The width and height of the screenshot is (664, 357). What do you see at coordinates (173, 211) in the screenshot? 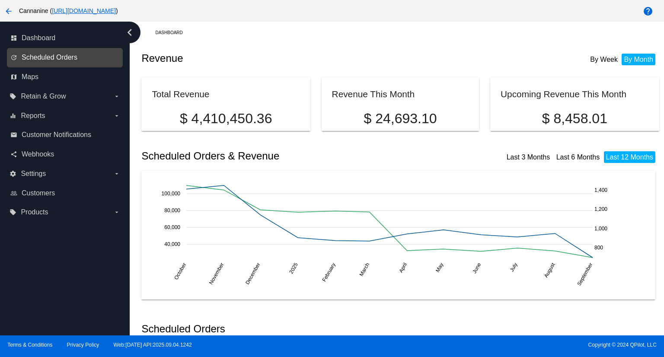
I see `text: 80,000` at bounding box center [173, 211].